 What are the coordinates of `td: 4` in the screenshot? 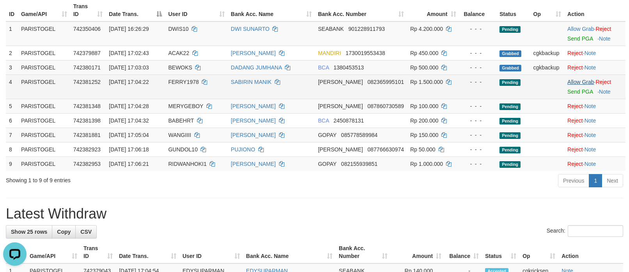 It's located at (12, 87).